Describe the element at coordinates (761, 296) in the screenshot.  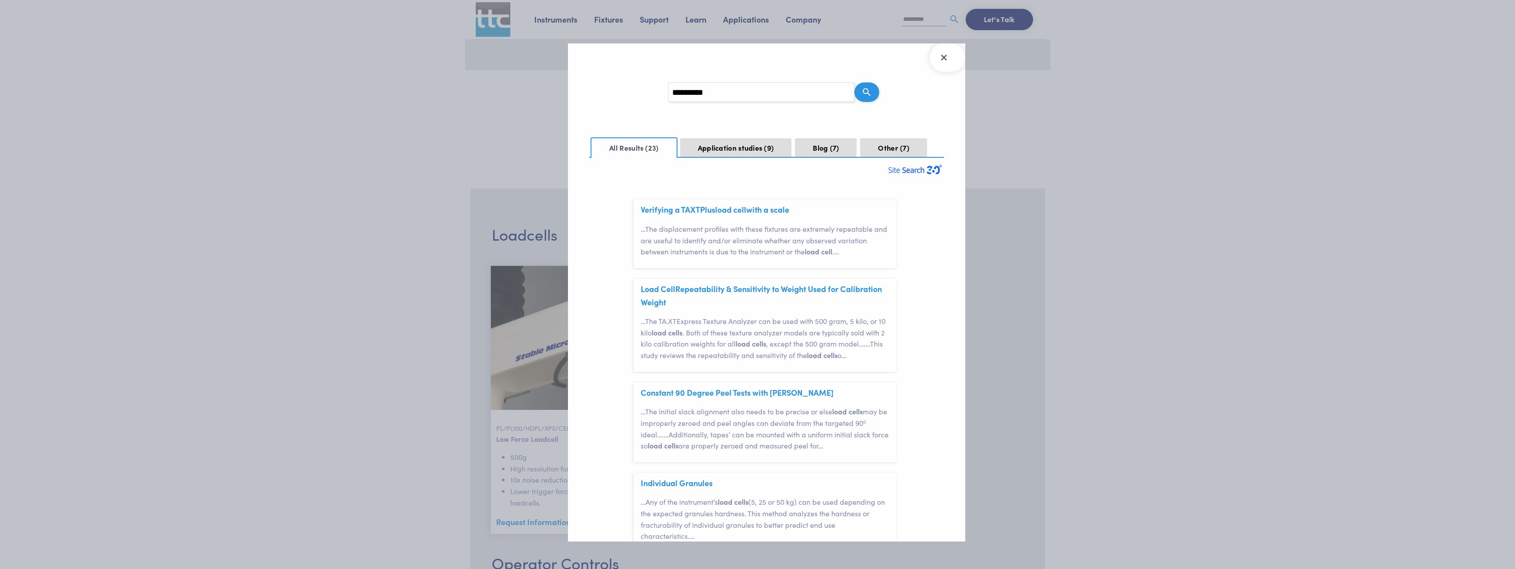
I see `span: Load Cell Repeatability & Sensitivity to Weight Used for Calibration Weight` at that location.